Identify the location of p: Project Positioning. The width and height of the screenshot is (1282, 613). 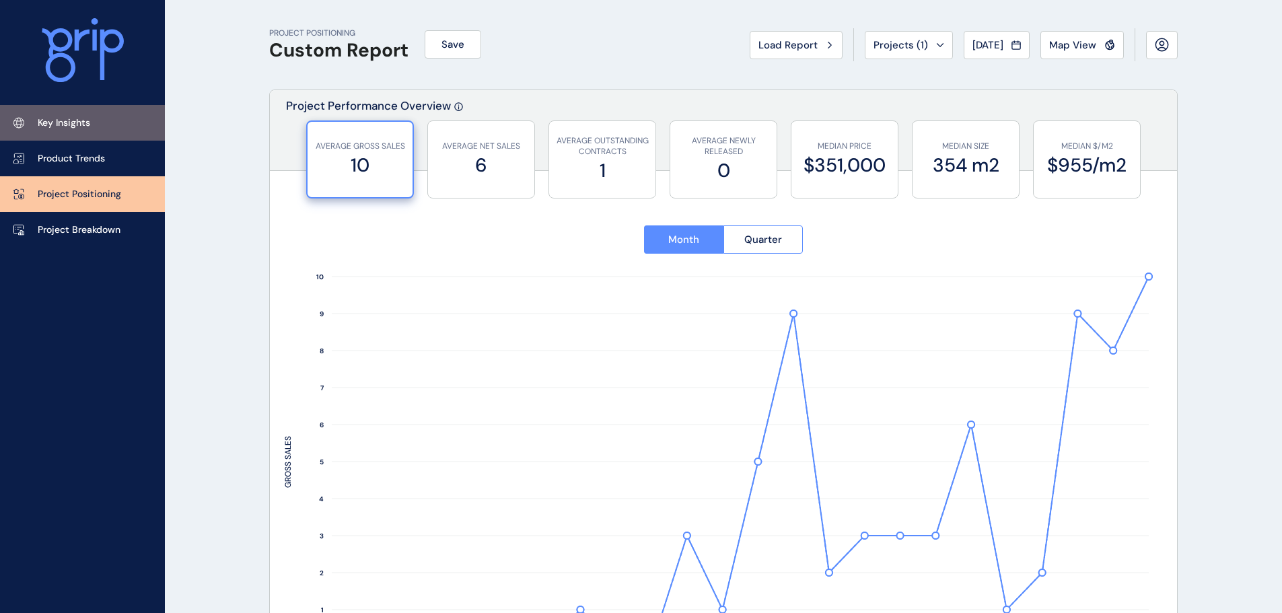
(79, 195).